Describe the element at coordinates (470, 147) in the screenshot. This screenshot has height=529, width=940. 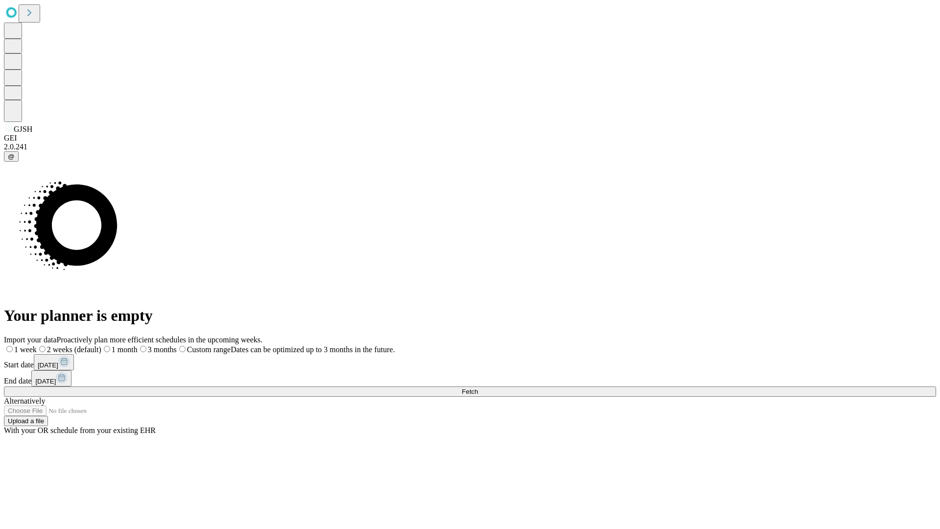
I see `div: 2.0.241` at that location.